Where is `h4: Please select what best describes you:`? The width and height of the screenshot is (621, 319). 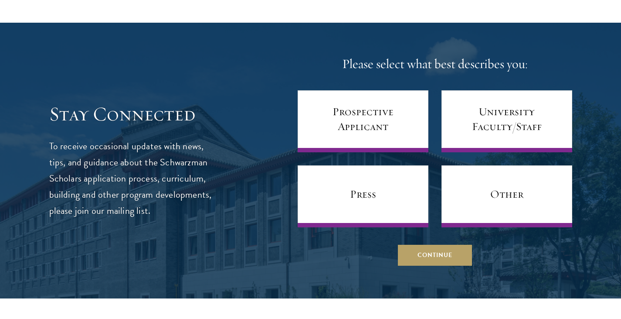
h4: Please select what best describes you: is located at coordinates (435, 64).